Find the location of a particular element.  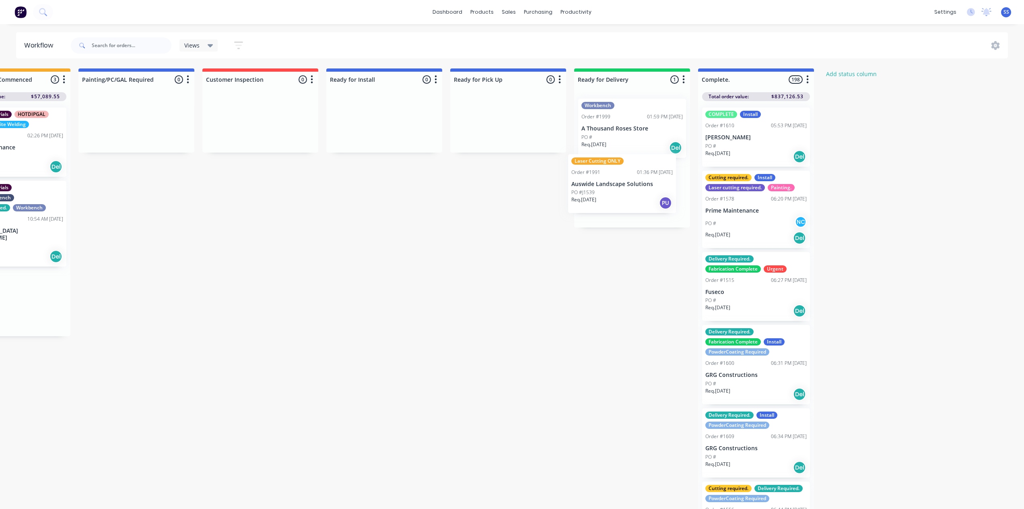

span: 198 is located at coordinates (796, 79).